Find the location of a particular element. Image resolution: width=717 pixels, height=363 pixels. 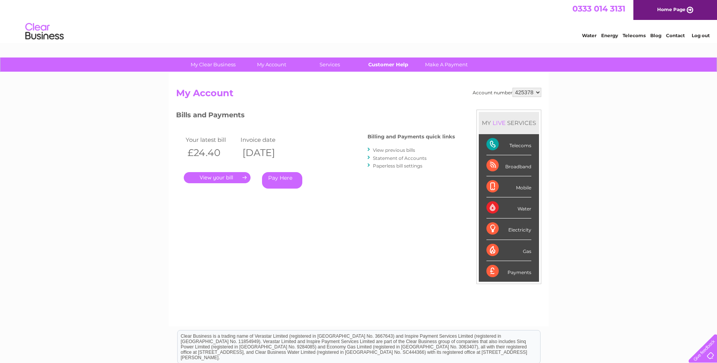

a: Log out is located at coordinates (700, 35).